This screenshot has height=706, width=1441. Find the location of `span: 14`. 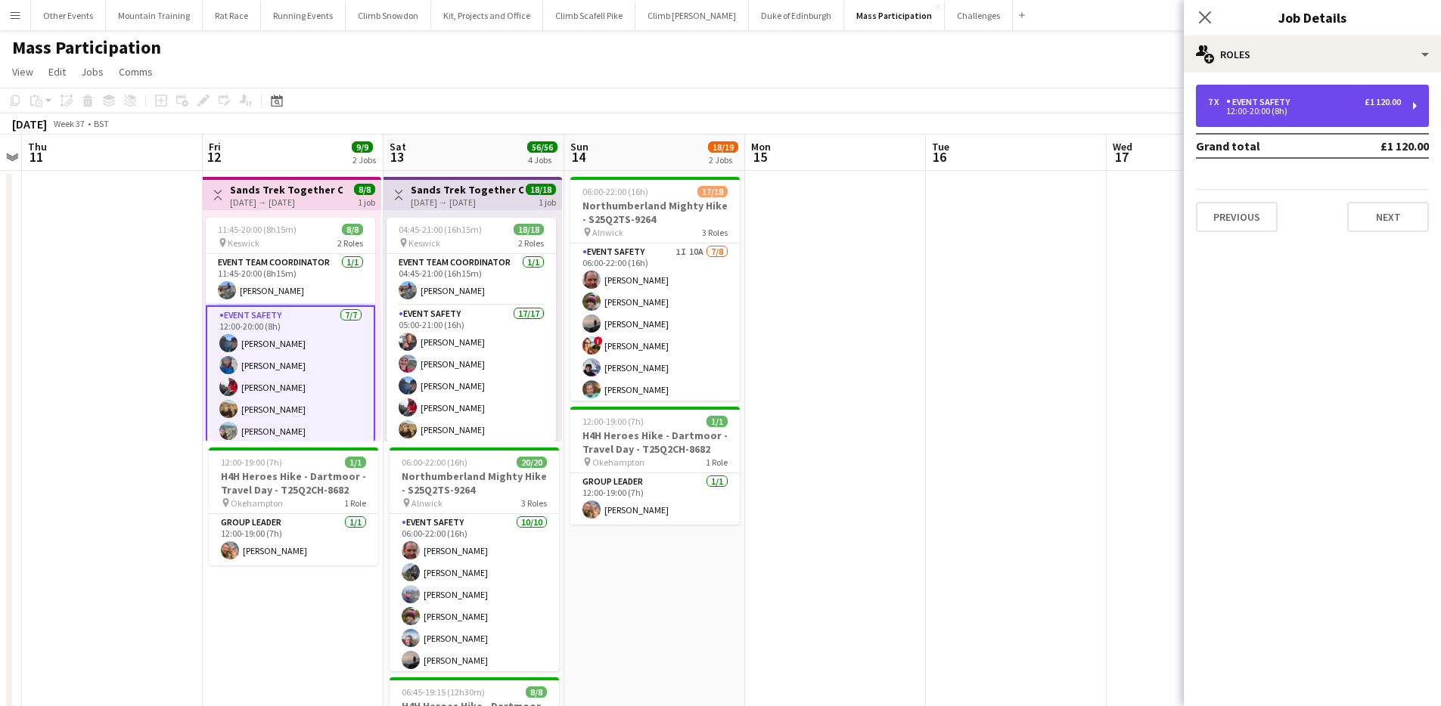

span: 14 is located at coordinates (578, 157).